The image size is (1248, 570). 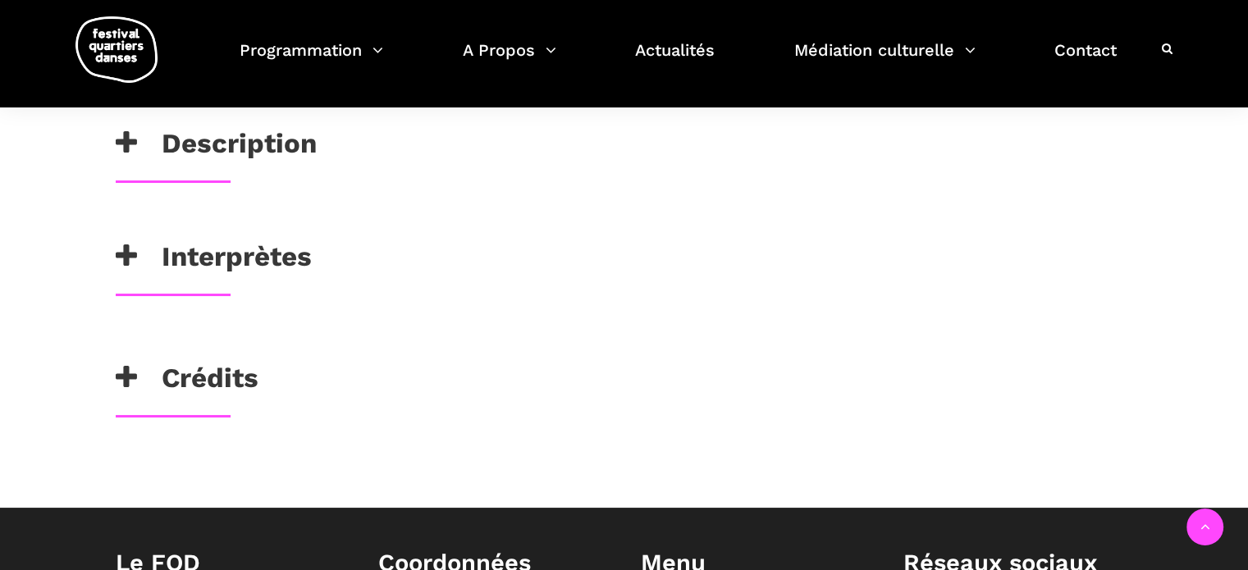 I want to click on a: A Propos, so click(x=510, y=60).